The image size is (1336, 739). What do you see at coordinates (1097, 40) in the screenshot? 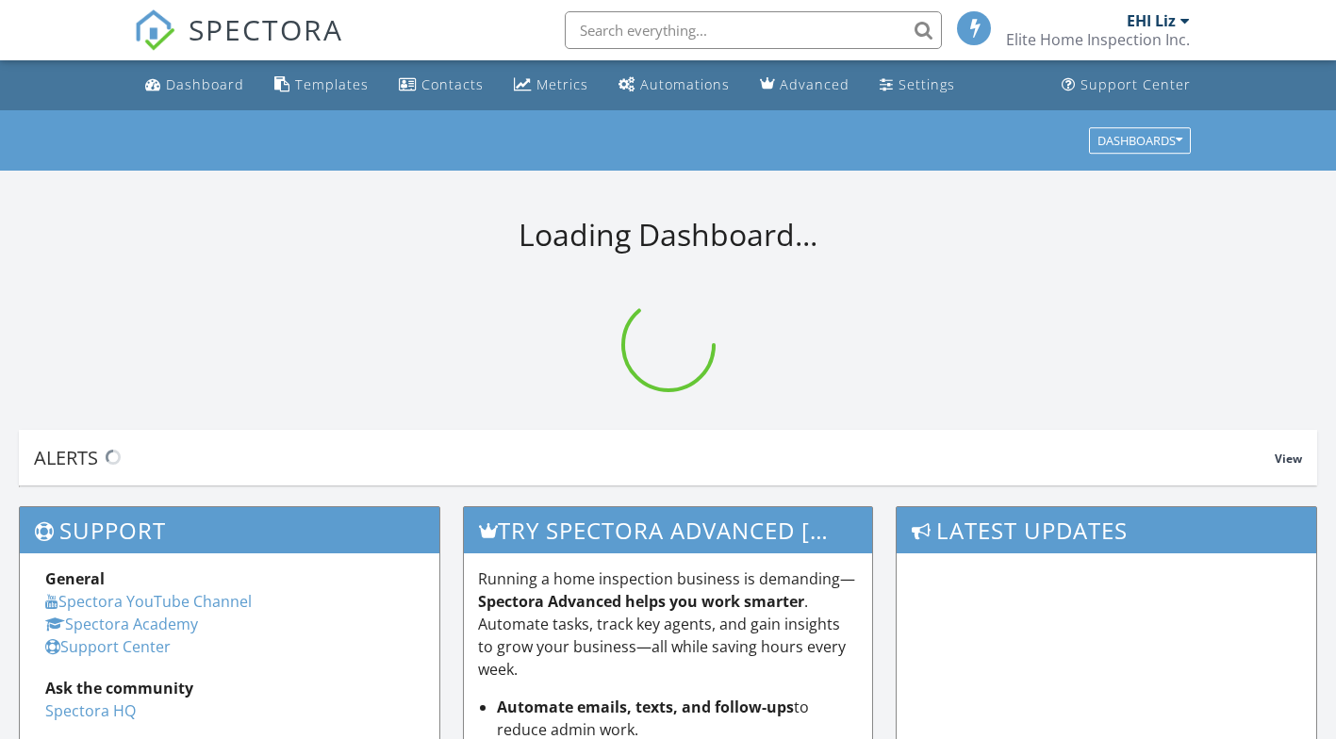
I see `div: Elite Home Inspection Inc.` at bounding box center [1097, 40].